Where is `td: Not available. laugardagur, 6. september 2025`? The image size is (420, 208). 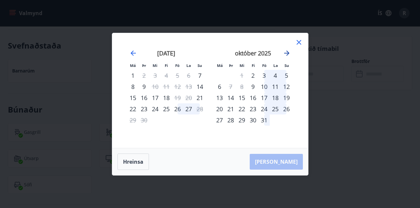
td: Not available. laugardagur, 6. september 2025 is located at coordinates (189, 76).